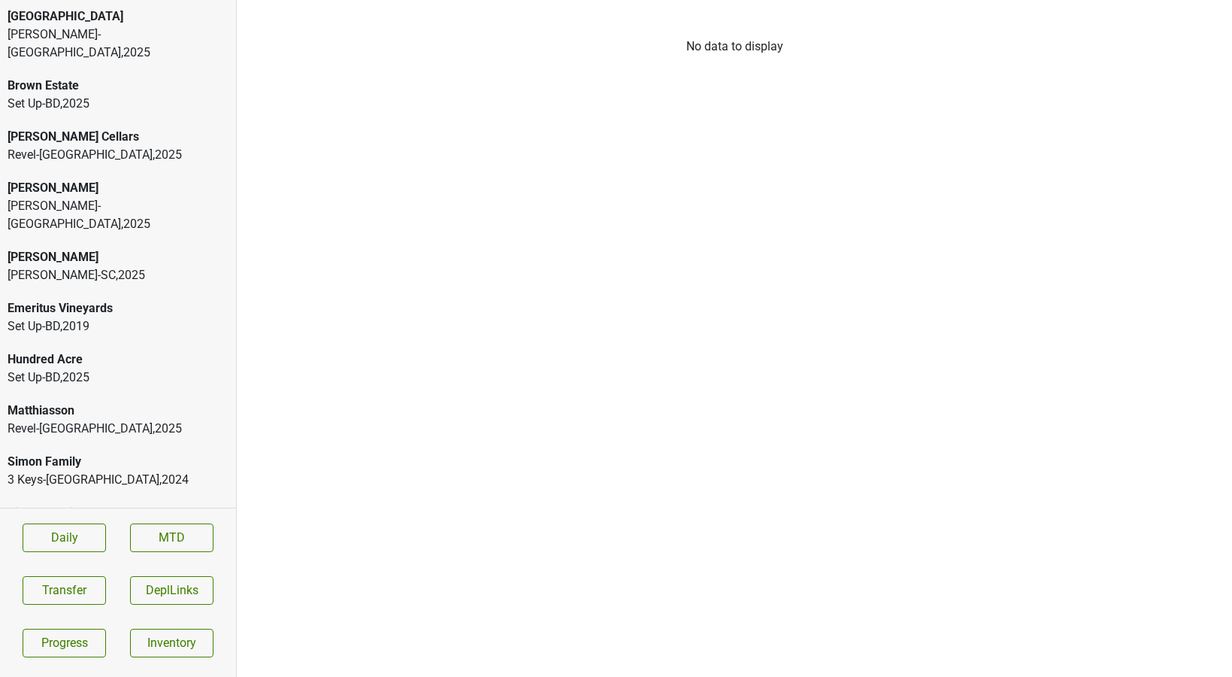 This screenshot has height=677, width=1232. What do you see at coordinates (171, 643) in the screenshot?
I see `a: Inventory` at bounding box center [171, 643].